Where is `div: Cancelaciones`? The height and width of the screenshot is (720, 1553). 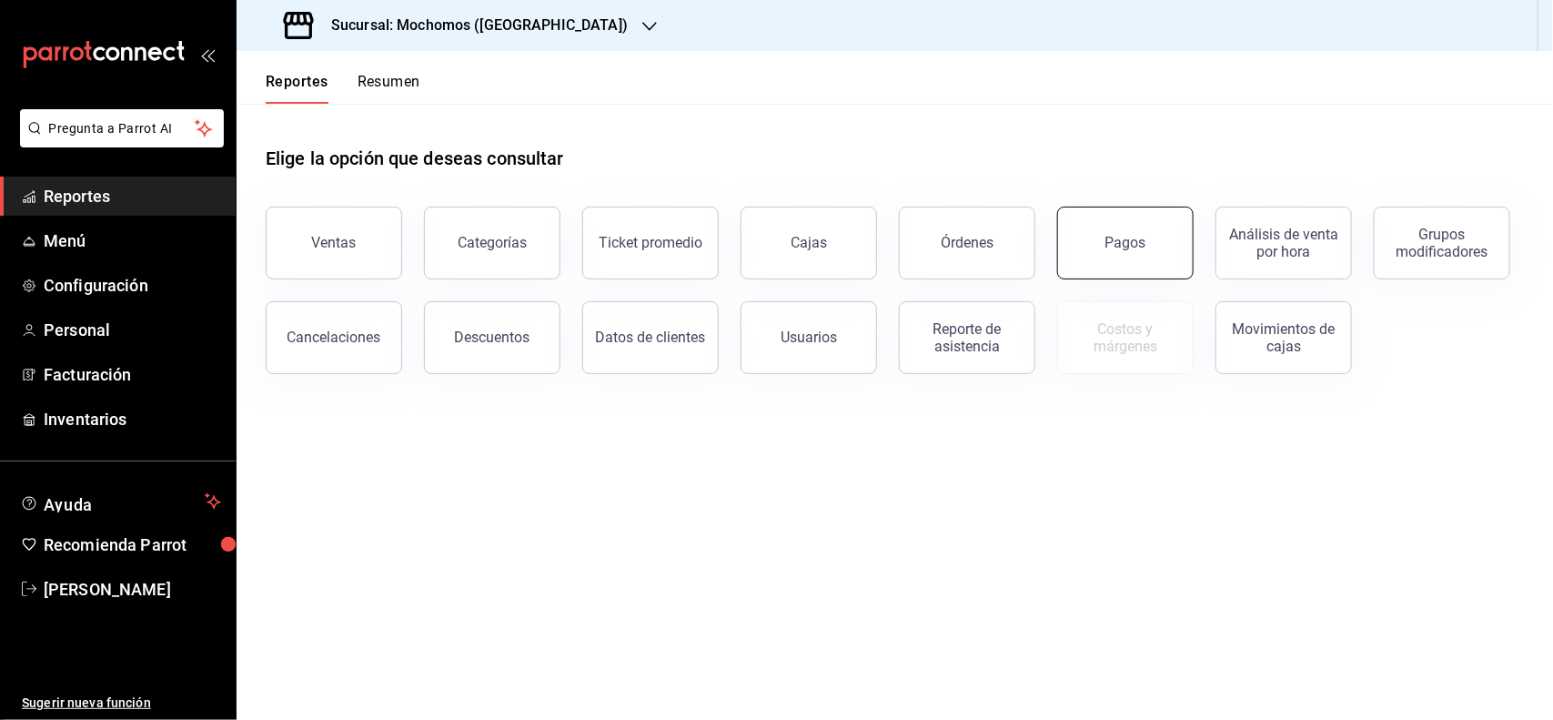 div: Cancelaciones is located at coordinates (334, 337).